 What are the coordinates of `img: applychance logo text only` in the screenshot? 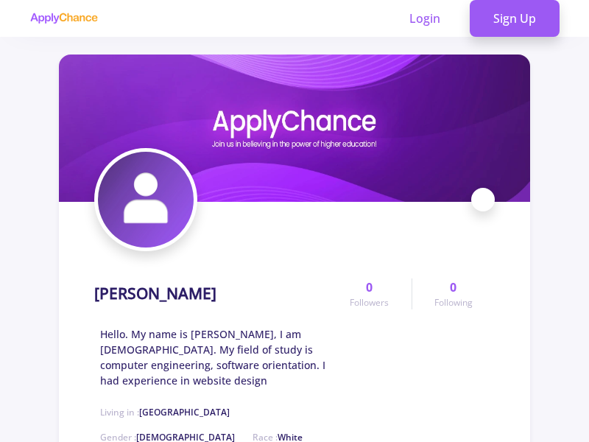 It's located at (63, 18).